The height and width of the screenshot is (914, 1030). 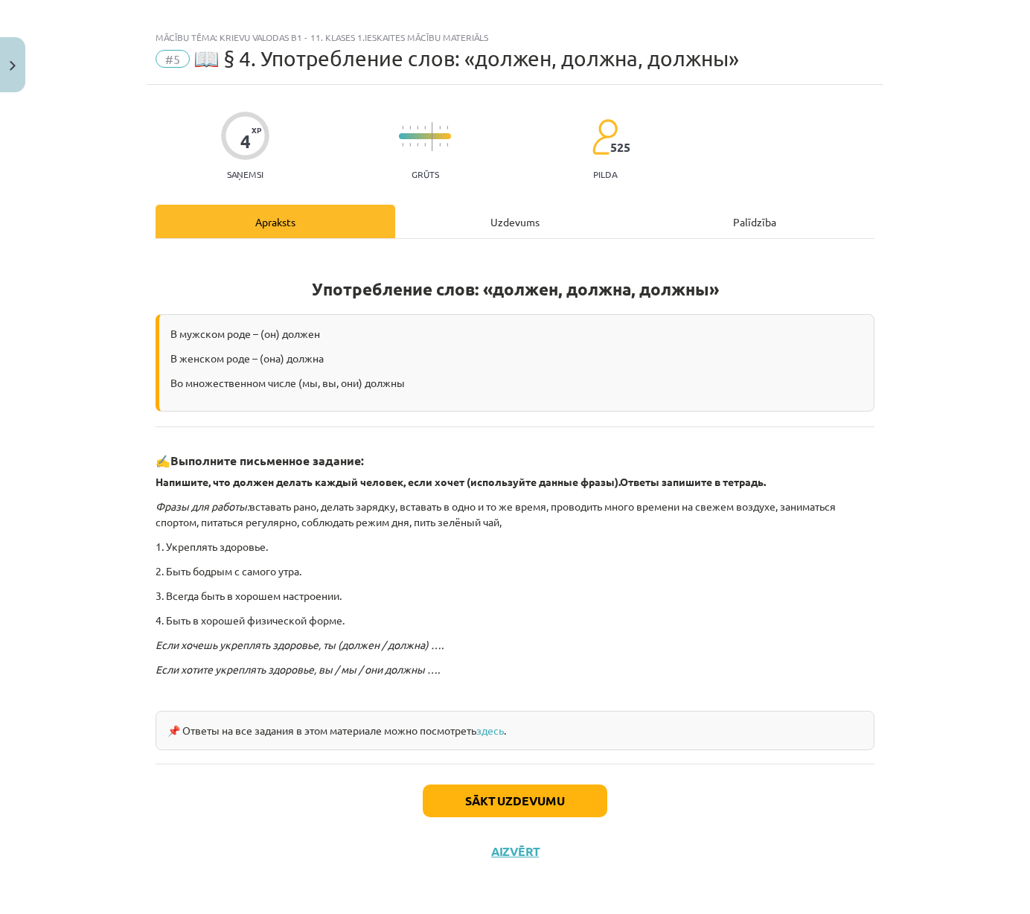 I want to click on p: вставать рано, делать зарядку, вставать в одно и то же время, проводить много времени на свежем в..., so click(x=515, y=514).